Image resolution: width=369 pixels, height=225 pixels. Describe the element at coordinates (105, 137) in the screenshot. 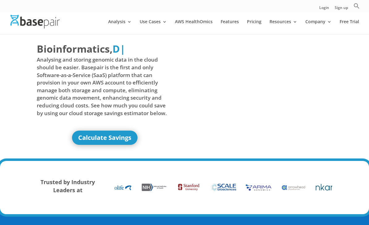

I see `a: Calculate Savings` at that location.